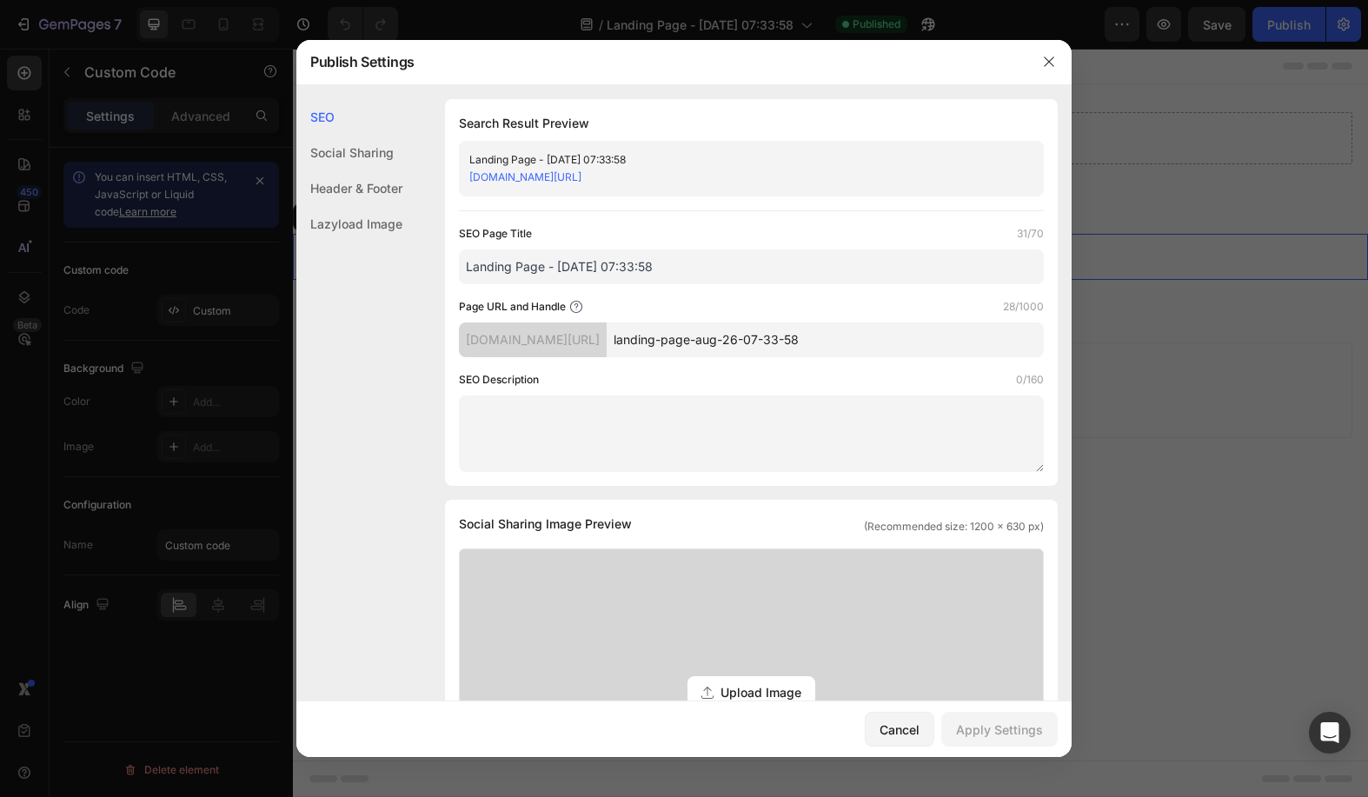 This screenshot has height=797, width=1368. Describe the element at coordinates (751, 267) in the screenshot. I see `input: Title` at that location.